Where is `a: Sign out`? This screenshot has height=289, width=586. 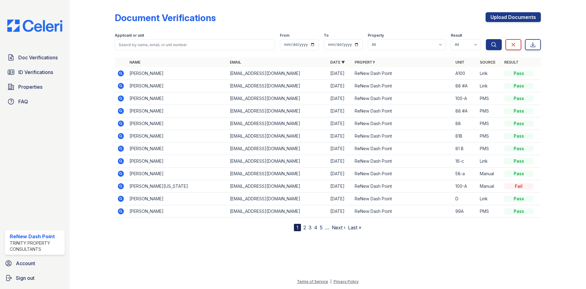 a: Sign out is located at coordinates (35, 278).